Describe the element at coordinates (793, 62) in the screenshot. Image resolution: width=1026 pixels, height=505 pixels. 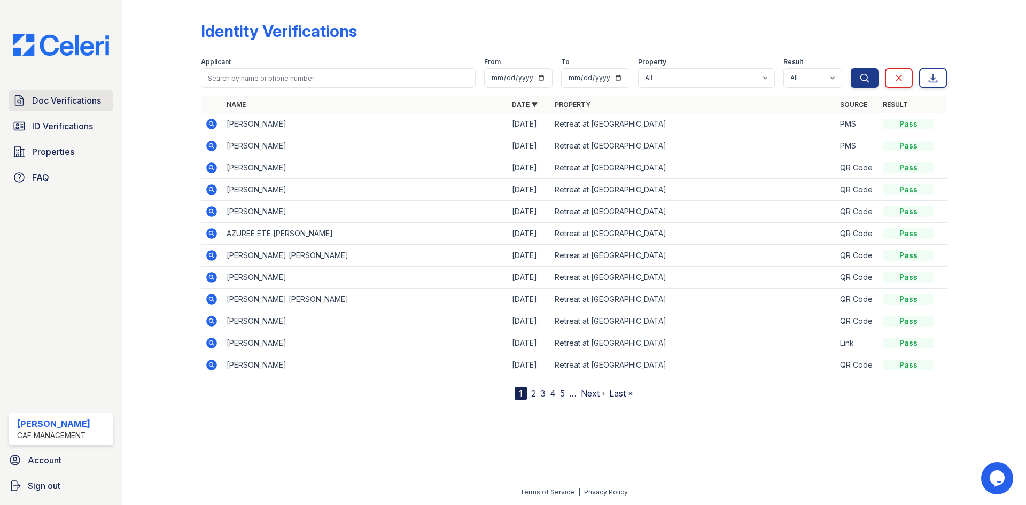
I see `label: Result` at that location.